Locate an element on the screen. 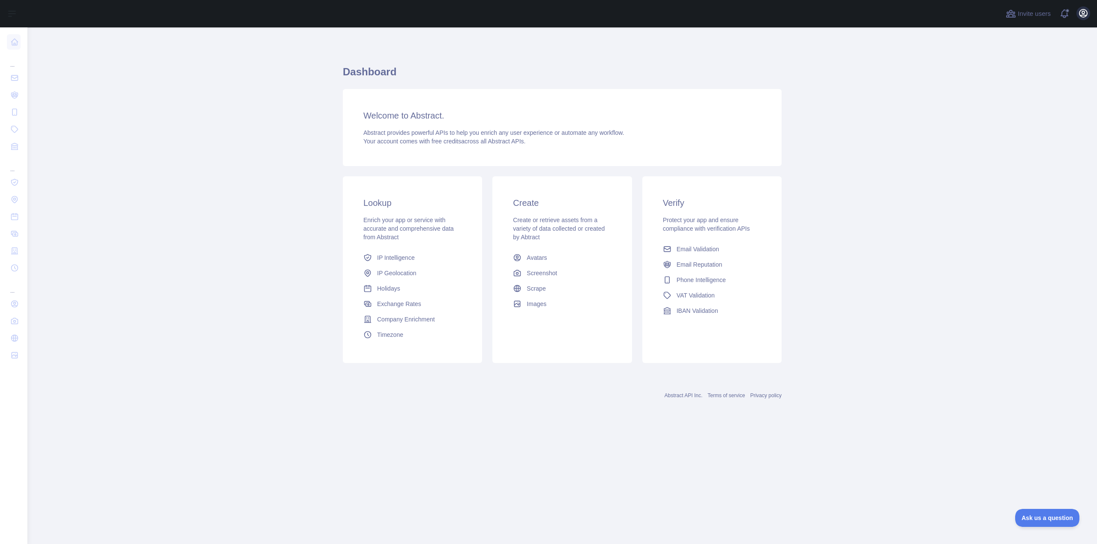  a: IP Intelligence is located at coordinates (412, 258).